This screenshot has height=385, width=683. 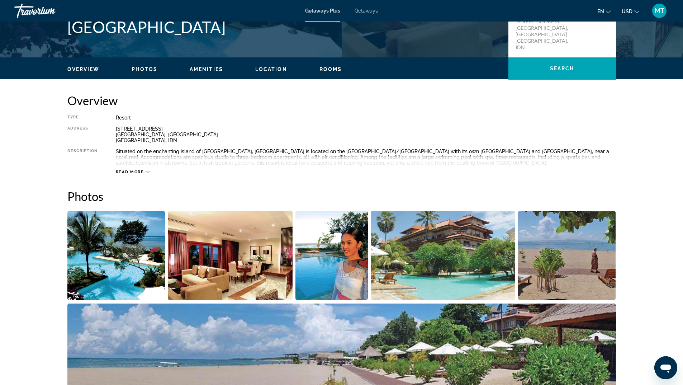 I want to click on button: Change language, so click(x=604, y=11).